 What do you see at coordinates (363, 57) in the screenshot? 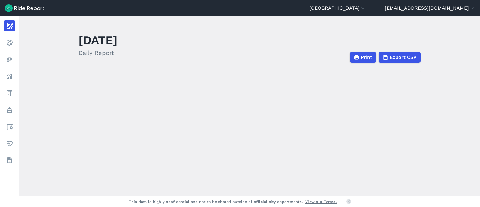
I see `button: Print` at bounding box center [363, 57].